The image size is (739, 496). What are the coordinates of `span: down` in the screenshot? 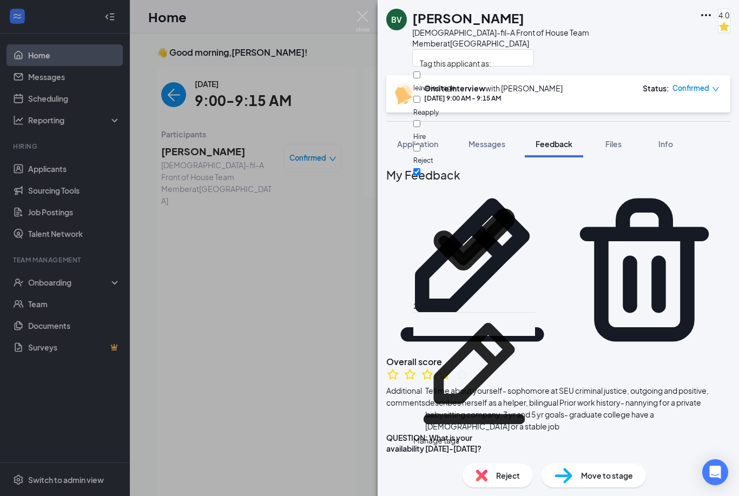 It's located at (716, 89).